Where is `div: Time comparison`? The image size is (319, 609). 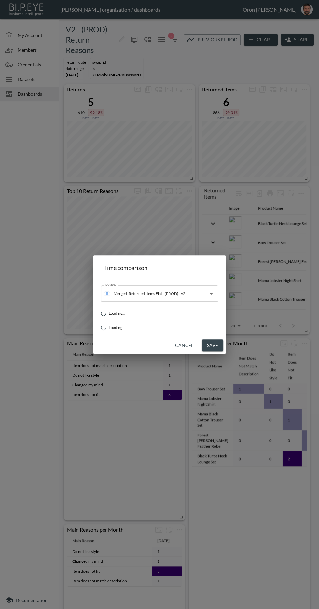
div: Time comparison is located at coordinates (159, 267).